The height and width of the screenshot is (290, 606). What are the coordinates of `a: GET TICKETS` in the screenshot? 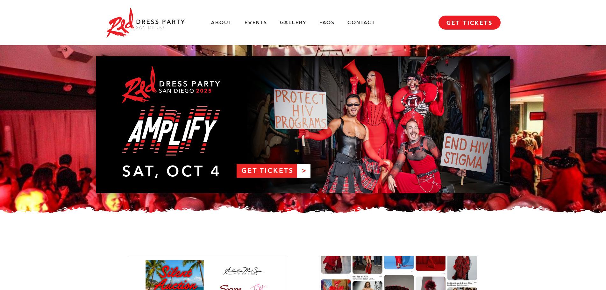 It's located at (469, 23).